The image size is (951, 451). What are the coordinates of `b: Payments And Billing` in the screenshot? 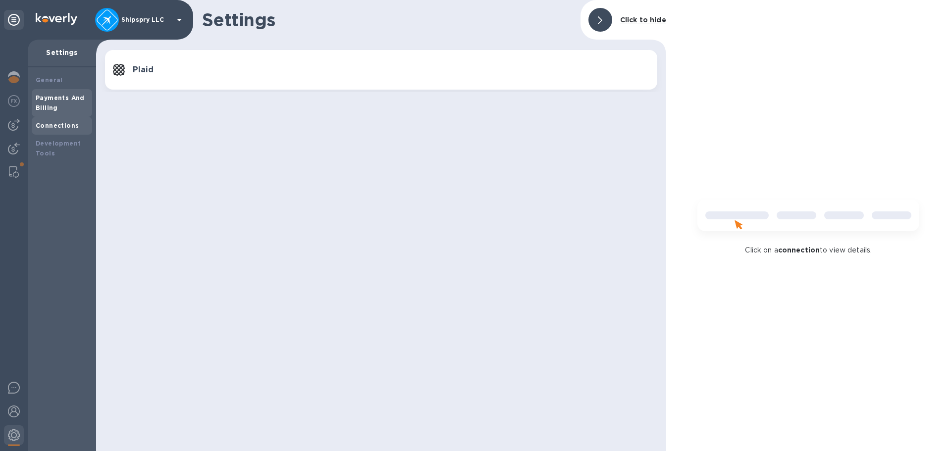 It's located at (60, 103).